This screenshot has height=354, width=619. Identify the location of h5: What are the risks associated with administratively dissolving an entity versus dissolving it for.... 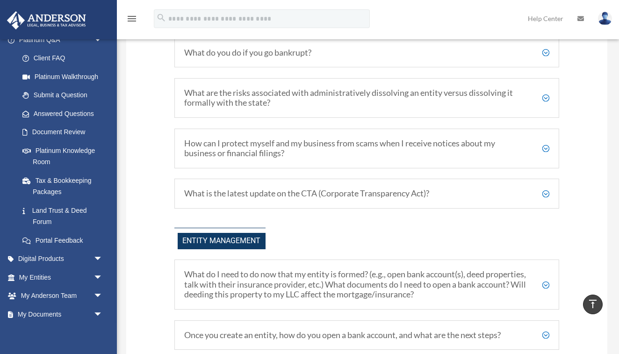
(366, 98).